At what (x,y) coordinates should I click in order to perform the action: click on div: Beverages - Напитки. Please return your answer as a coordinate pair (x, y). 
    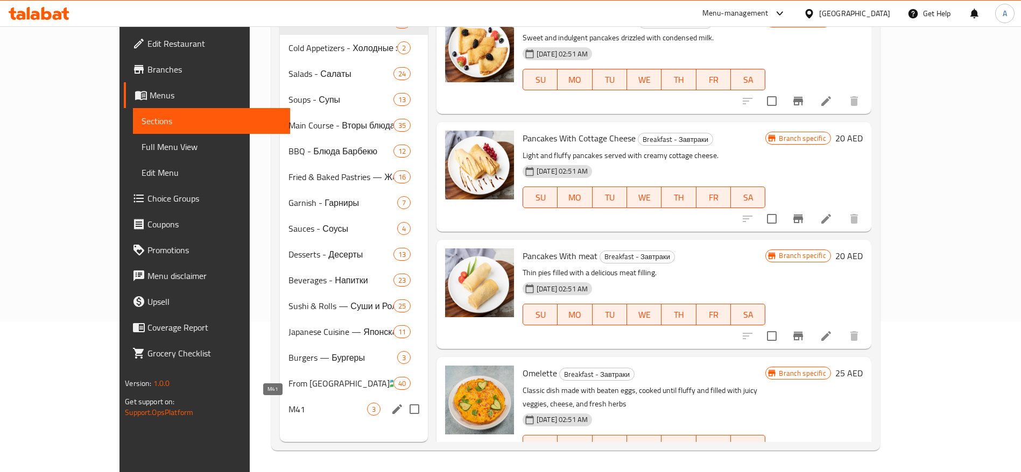
    Looking at the image, I should click on (341, 280).